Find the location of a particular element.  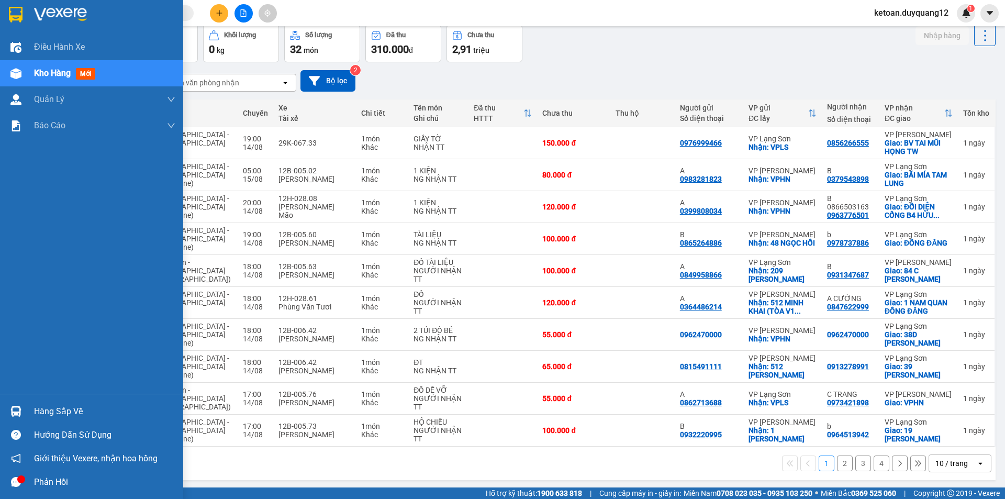

button: caret-down is located at coordinates (989, 13).